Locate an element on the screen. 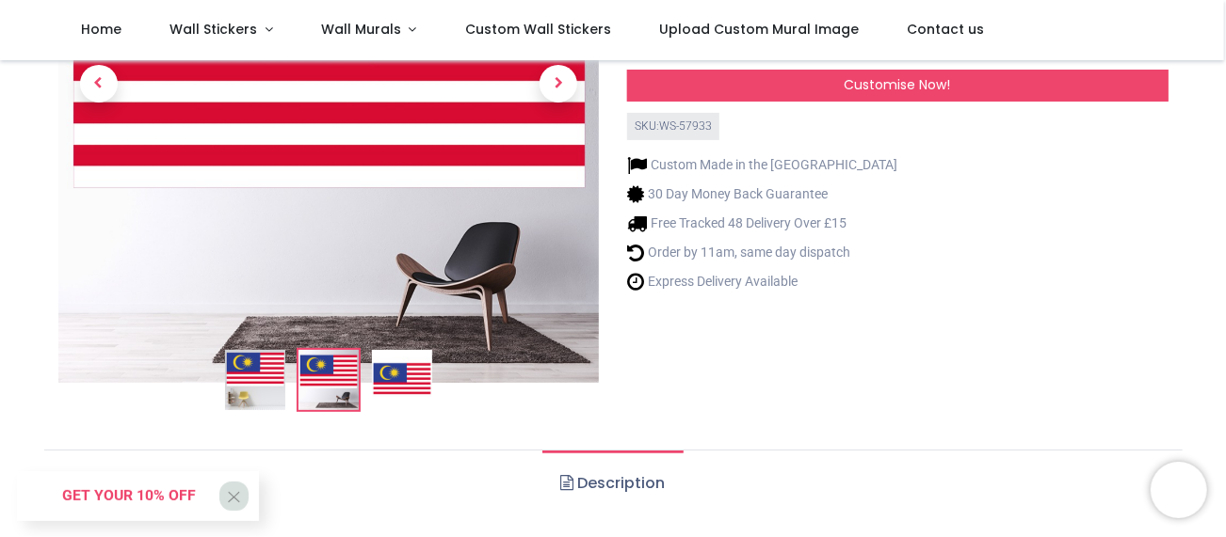 This screenshot has height=537, width=1226. img: WS-57933-03 is located at coordinates (402, 380).